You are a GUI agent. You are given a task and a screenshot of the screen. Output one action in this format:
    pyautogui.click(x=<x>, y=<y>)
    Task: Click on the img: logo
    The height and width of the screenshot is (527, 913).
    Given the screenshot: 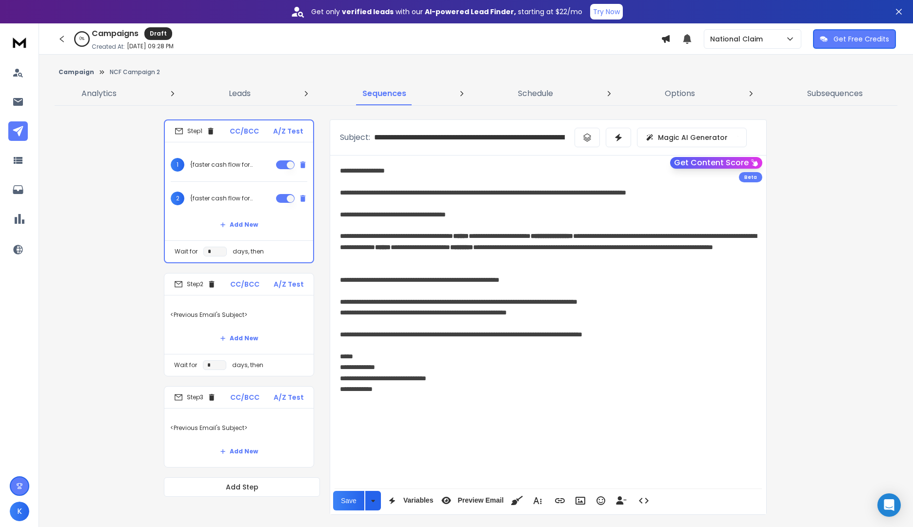 What is the action you would take?
    pyautogui.click(x=20, y=42)
    